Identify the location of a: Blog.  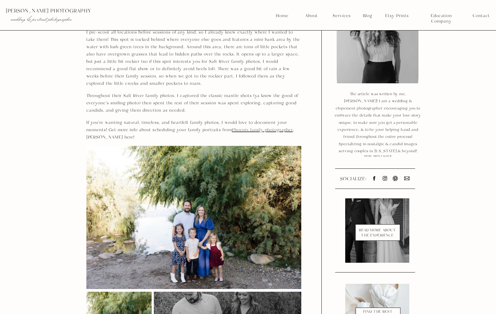
(368, 16).